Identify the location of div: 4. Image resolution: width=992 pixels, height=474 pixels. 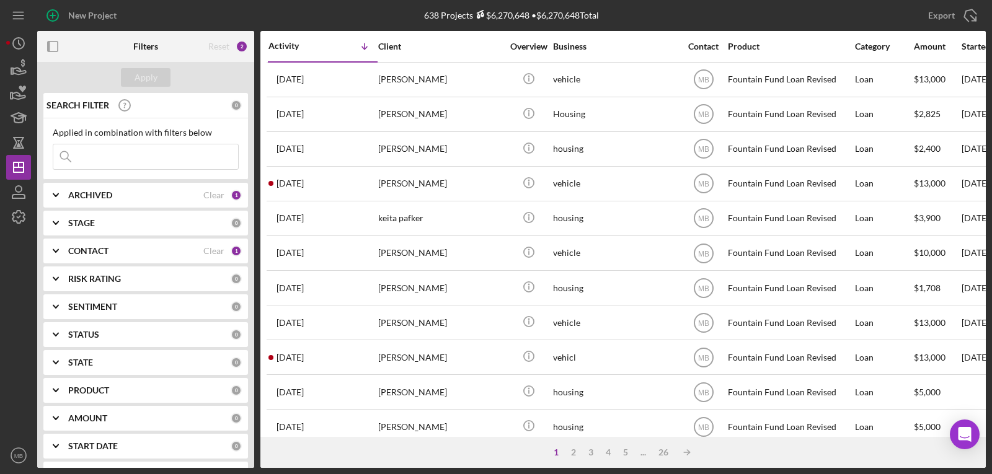
(608, 453).